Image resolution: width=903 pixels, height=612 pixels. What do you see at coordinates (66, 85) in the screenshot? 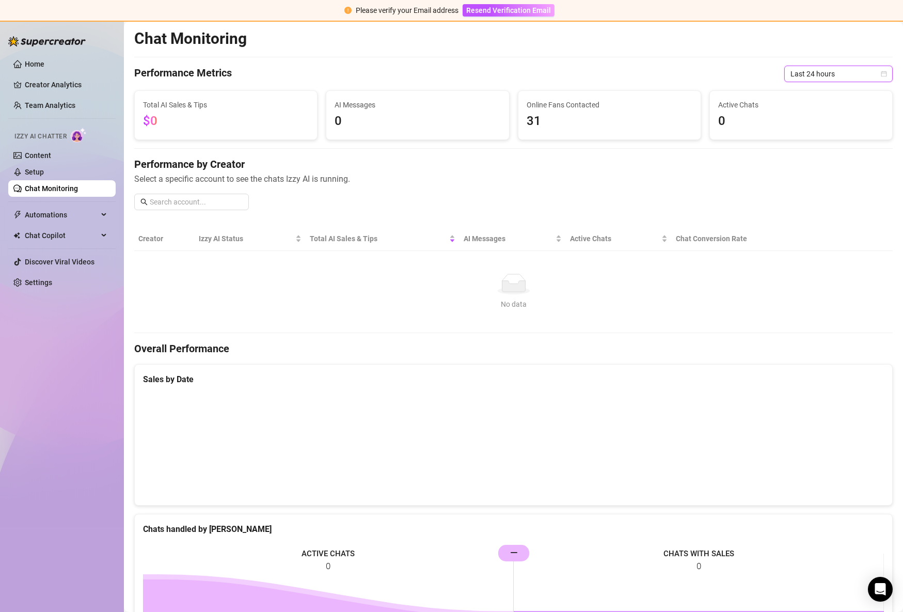
I see `a: Creator Analytics` at bounding box center [66, 85].